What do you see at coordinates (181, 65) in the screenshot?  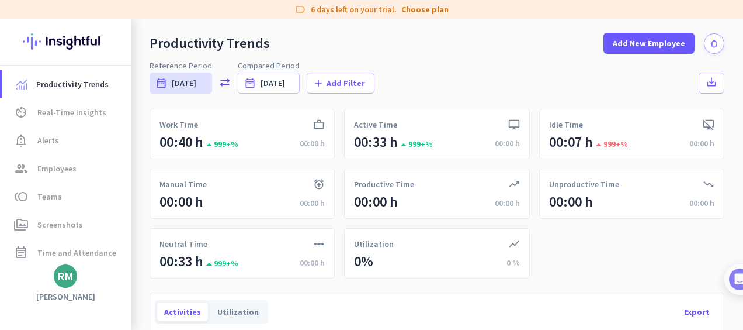 I see `span: Reference Period` at bounding box center [181, 65].